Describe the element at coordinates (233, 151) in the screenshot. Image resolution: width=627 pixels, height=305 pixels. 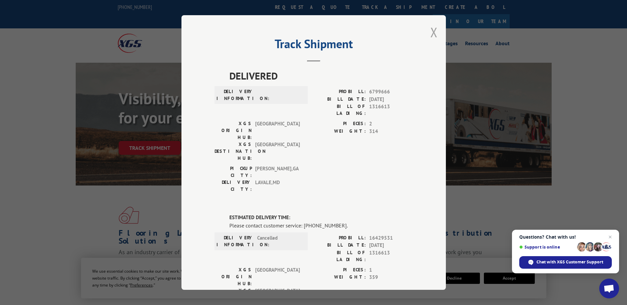
I see `label: XGS DESTINATION HUB:` at that location.